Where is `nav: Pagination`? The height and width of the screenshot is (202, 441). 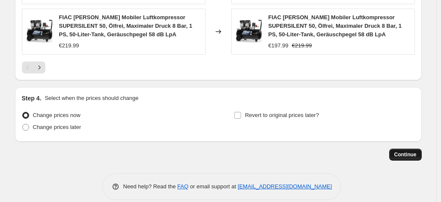 nav: Pagination is located at coordinates (33, 68).